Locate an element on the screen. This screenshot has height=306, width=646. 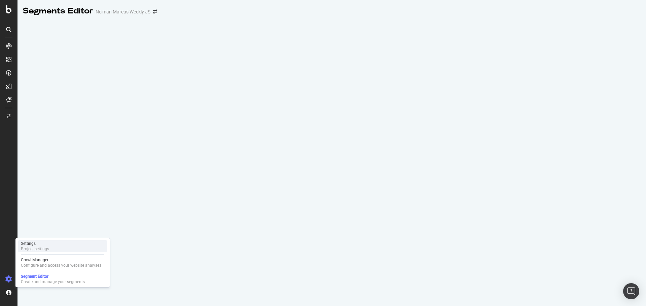
div: arrow-right-arrow-left is located at coordinates (155, 12).